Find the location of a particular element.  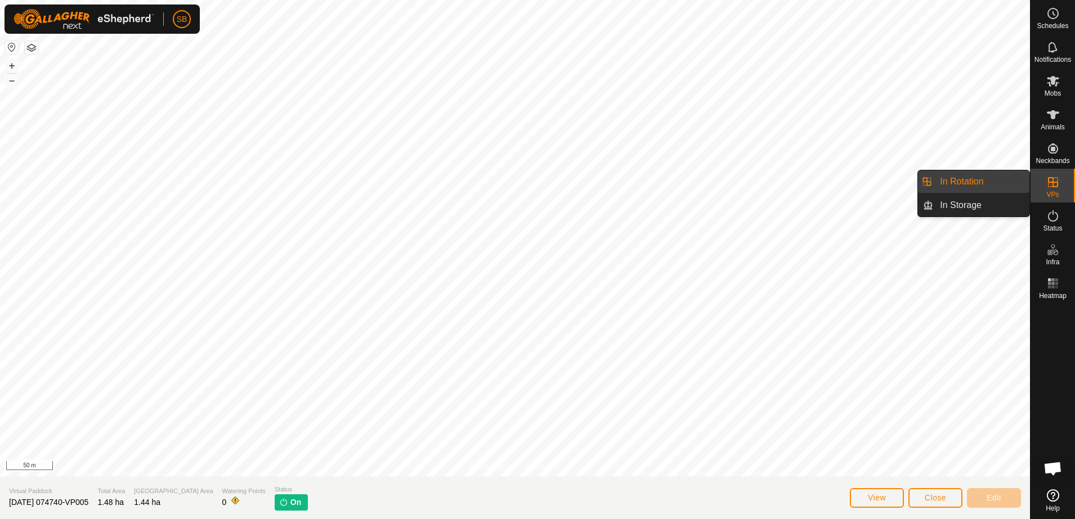

span: In Storage is located at coordinates (961, 205).